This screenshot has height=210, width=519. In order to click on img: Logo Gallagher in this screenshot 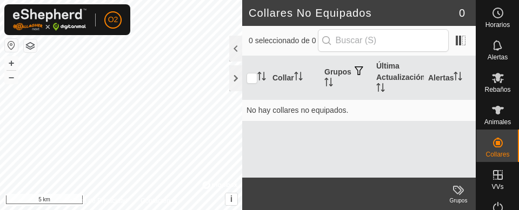, I will do `click(50, 19)`.